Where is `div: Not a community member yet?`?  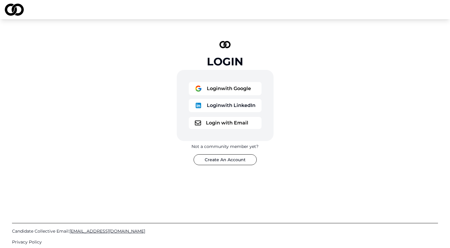
div: Not a community member yet? is located at coordinates (225, 146).